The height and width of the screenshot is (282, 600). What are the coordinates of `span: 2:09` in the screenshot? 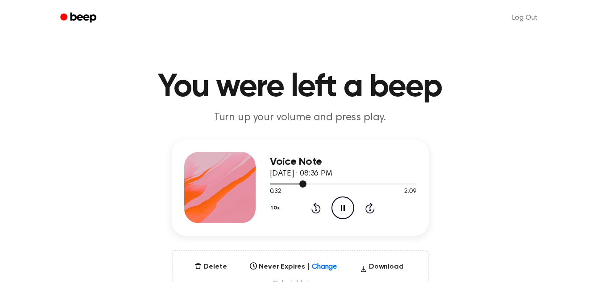 It's located at (410, 192).